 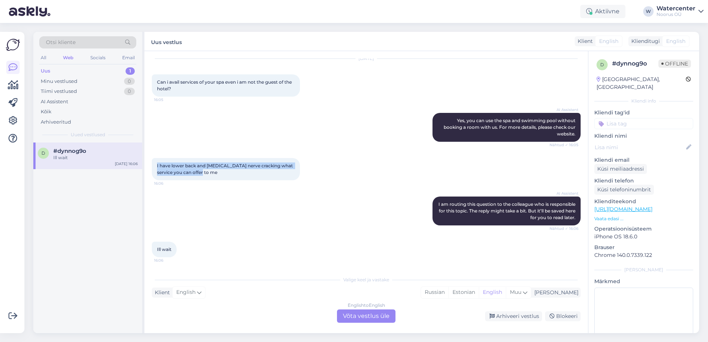 What do you see at coordinates (59, 81) in the screenshot?
I see `div: Minu vestlused` at bounding box center [59, 81].